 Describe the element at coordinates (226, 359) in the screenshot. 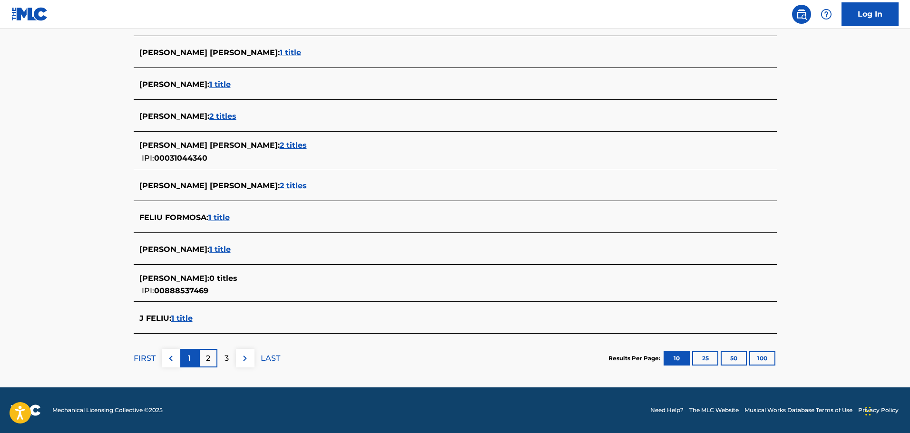

I see `p: 3` at that location.